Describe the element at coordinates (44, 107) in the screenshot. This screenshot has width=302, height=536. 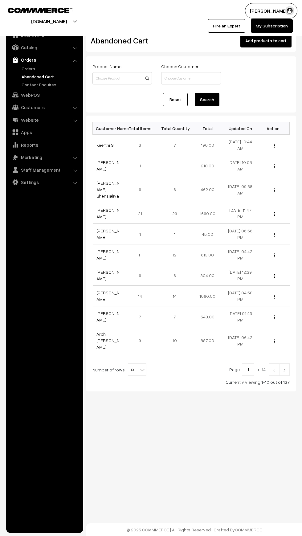
I see `a: Customers` at that location.